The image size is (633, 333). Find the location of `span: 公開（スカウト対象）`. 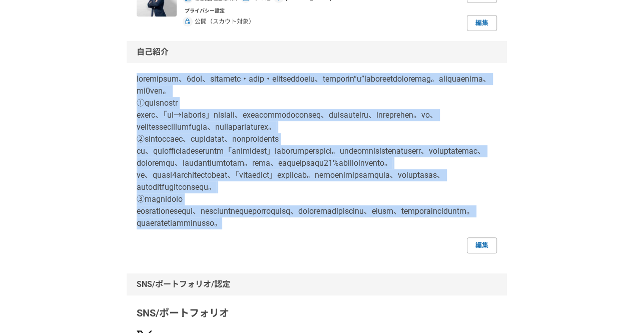

span: 公開（スカウト対象） is located at coordinates (225, 22).